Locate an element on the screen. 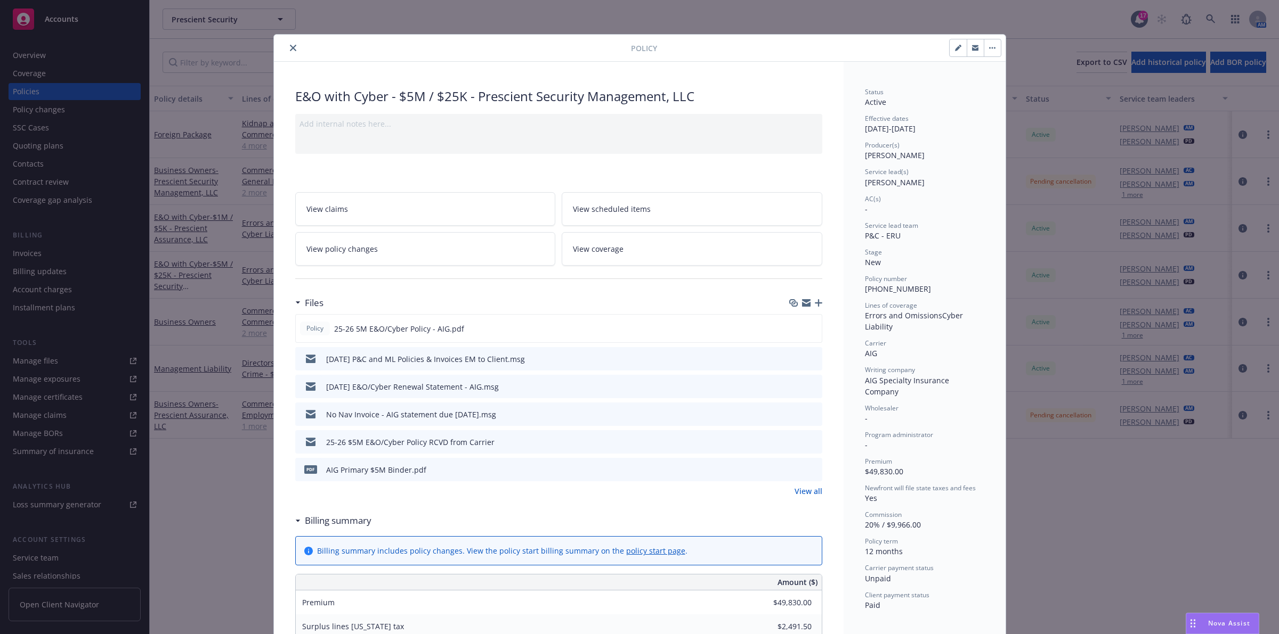 Image resolution: width=1279 pixels, height=634 pixels. div: 25-26 $5M E&O/Cyber Policy RCVD from Carrier is located at coordinates (410, 442).